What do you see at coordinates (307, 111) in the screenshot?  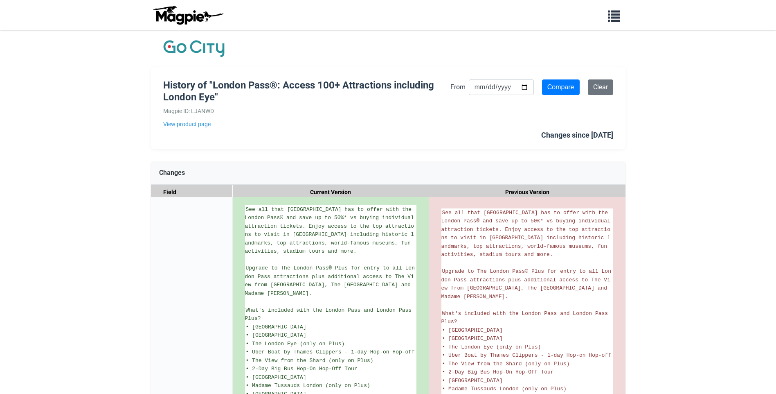 I see `div: Magpie ID: LJANWD` at bounding box center [307, 111].